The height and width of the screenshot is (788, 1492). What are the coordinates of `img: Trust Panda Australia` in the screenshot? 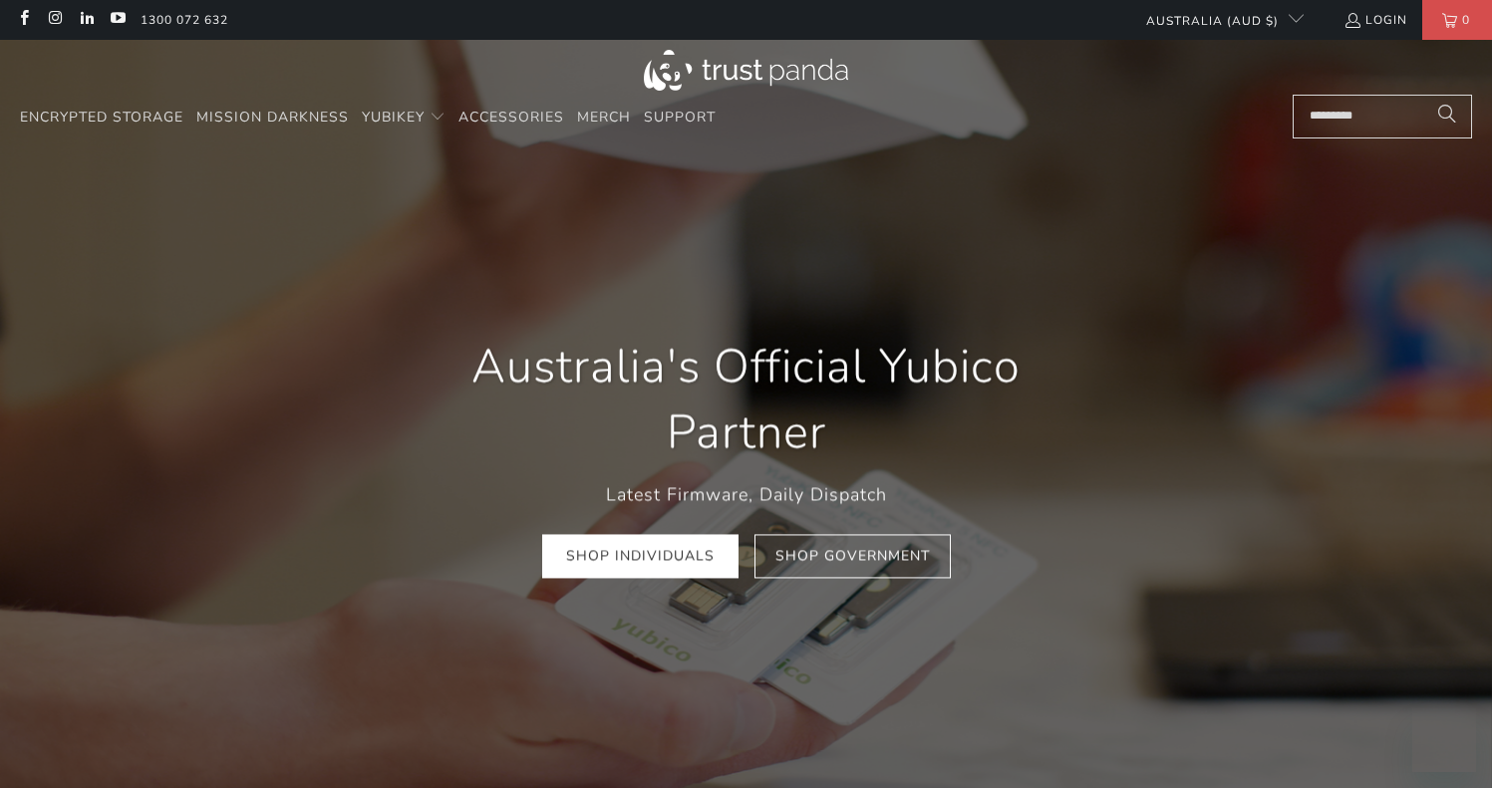 It's located at (746, 70).